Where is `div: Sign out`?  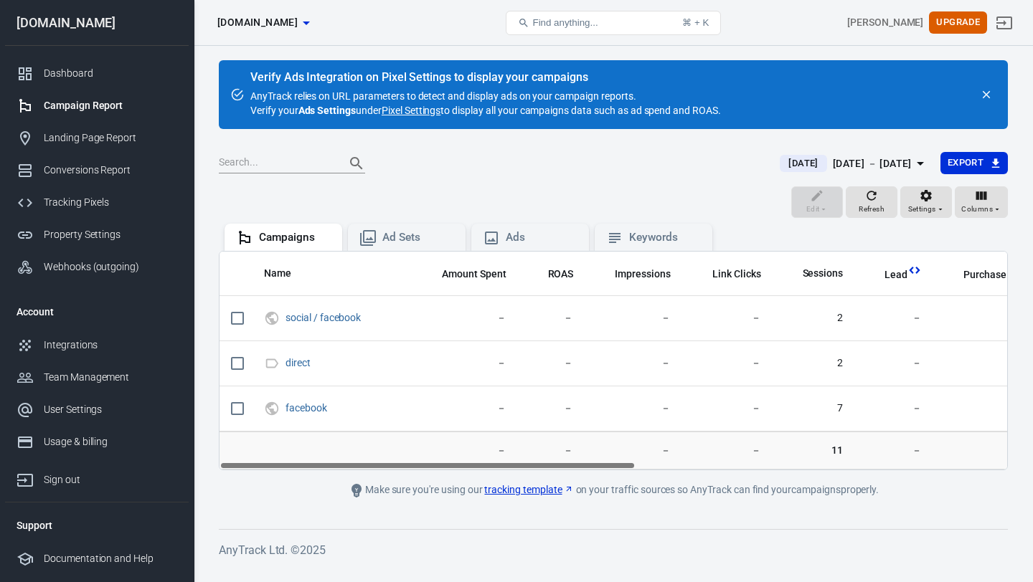 div: Sign out is located at coordinates (110, 480).